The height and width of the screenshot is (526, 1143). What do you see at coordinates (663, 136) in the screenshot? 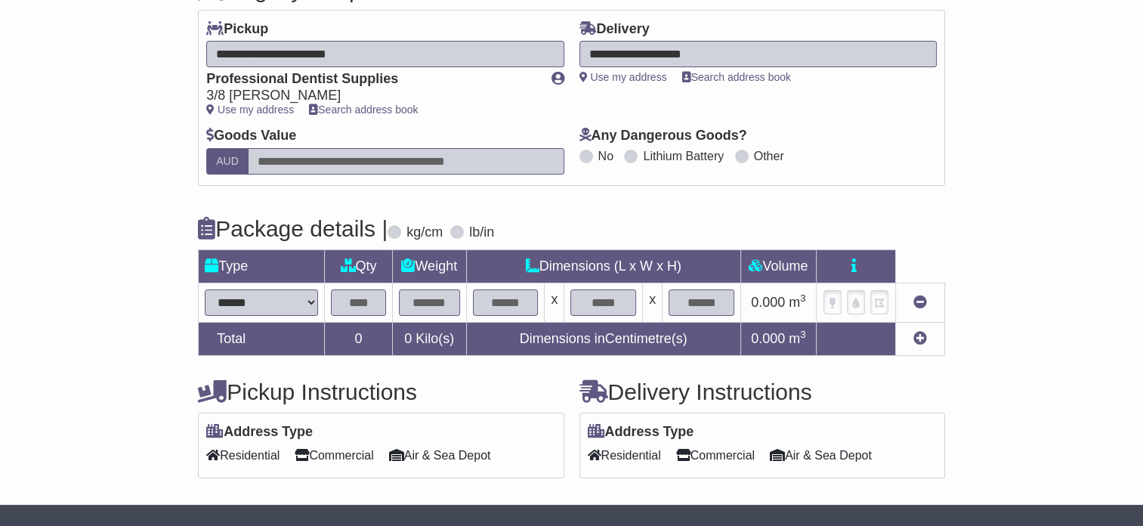
I see `label: Any Dangerous Goods?` at bounding box center [663, 136].